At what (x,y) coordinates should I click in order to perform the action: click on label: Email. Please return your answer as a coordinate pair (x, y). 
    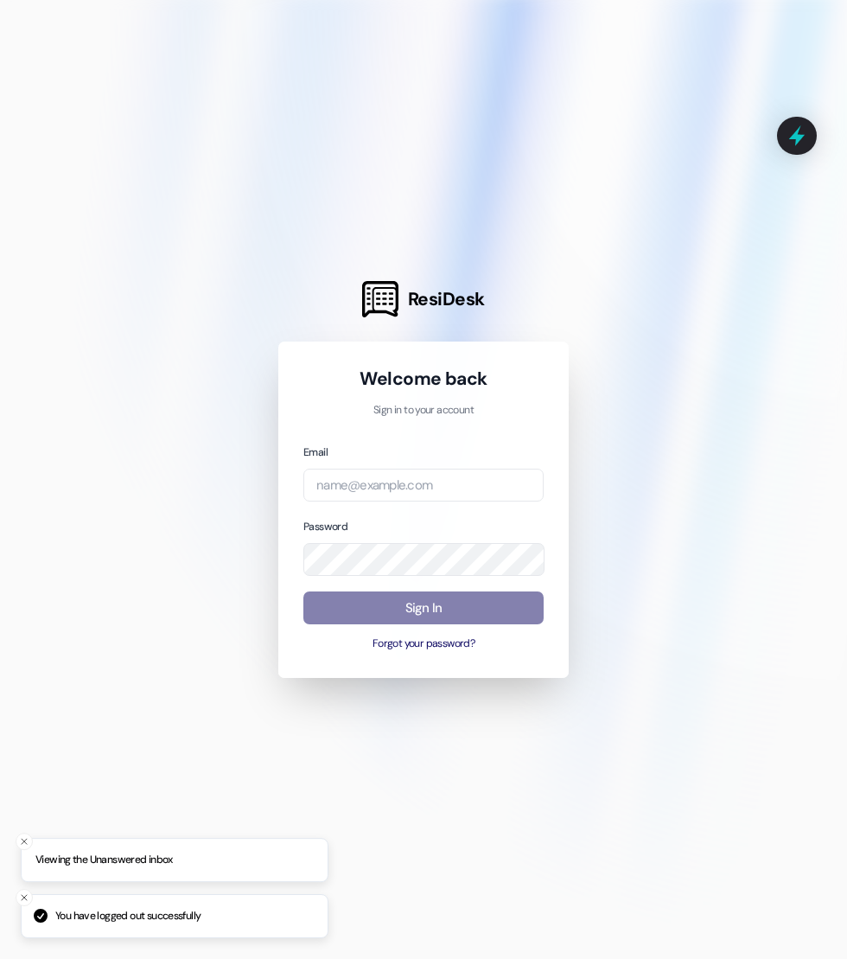
    Looking at the image, I should click on (316, 452).